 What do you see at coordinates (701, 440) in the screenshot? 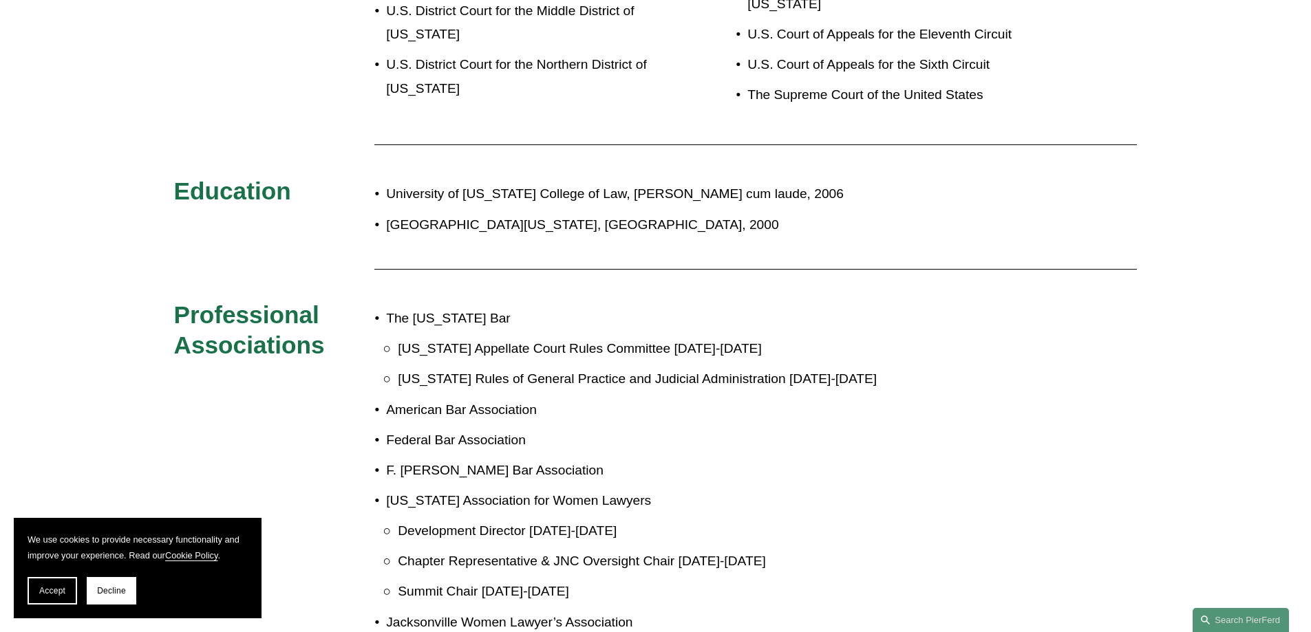
I see `p: Federal Bar Association` at bounding box center [701, 440].